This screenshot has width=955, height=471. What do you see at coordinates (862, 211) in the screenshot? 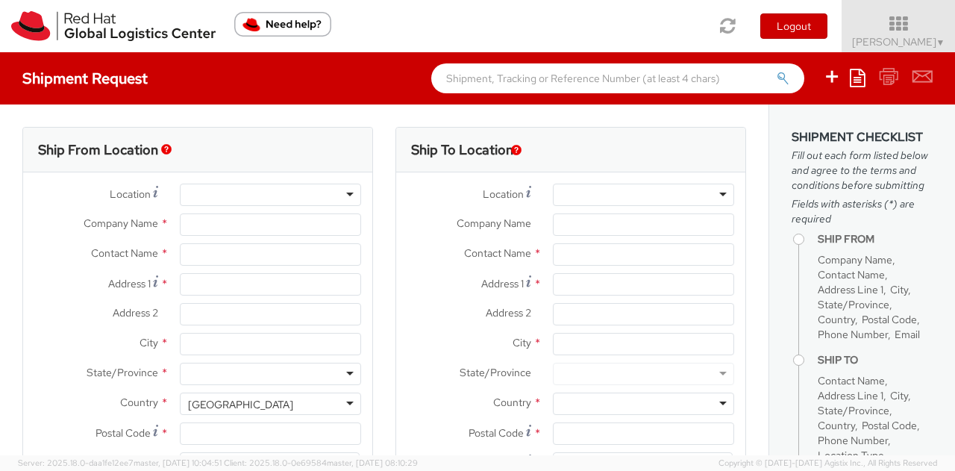
I see `span: Fields with asterisks (*) are required` at bounding box center [862, 211].